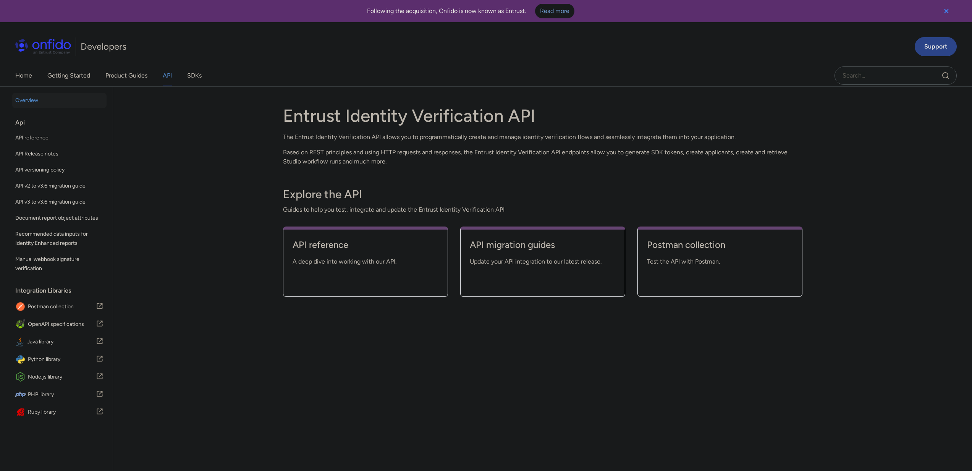 The height and width of the screenshot is (471, 972). Describe the element at coordinates (62, 307) in the screenshot. I see `span: Postman collection` at that location.